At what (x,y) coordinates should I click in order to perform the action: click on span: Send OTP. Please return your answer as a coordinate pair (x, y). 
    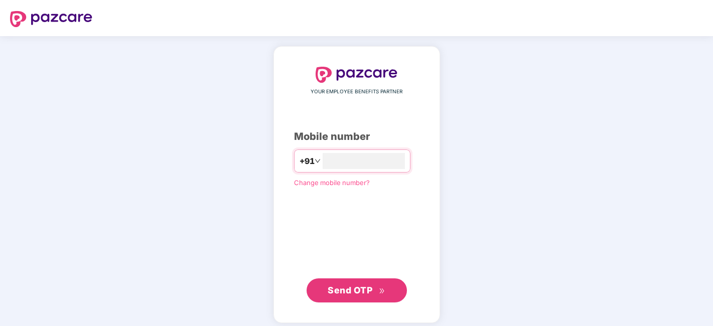
    Looking at the image, I should click on (350, 290).